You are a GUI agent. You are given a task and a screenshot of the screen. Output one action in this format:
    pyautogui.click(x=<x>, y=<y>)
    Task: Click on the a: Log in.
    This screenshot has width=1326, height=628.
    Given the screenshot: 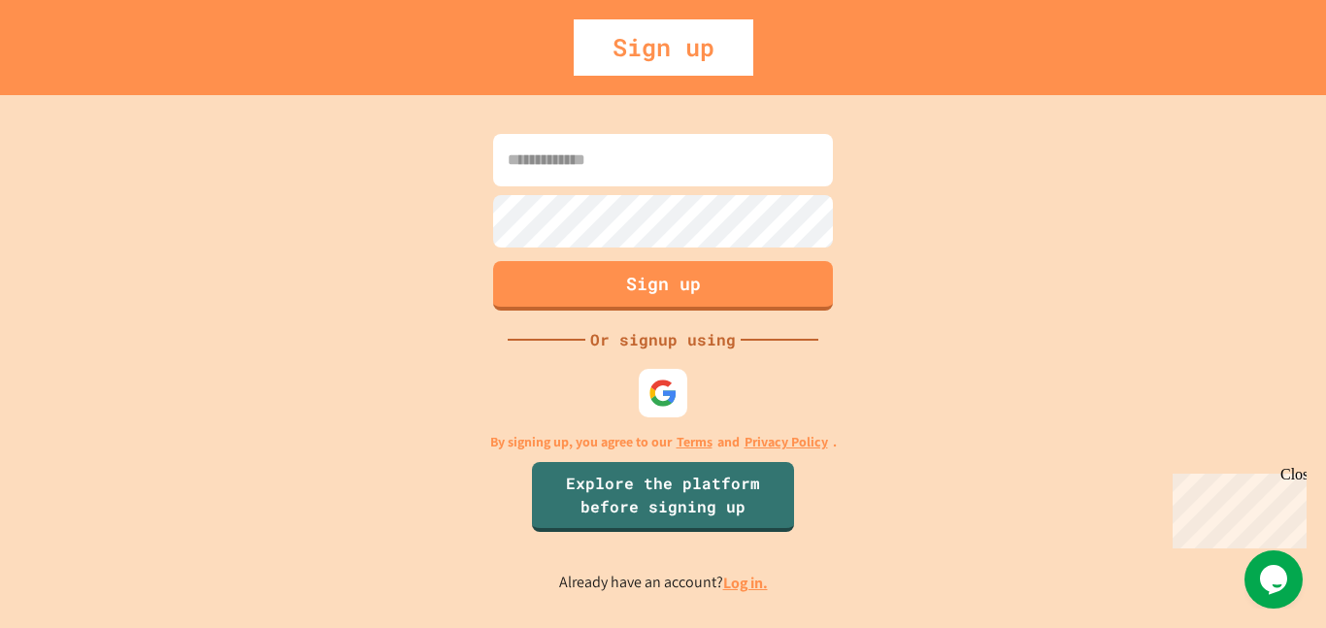 What is the action you would take?
    pyautogui.click(x=745, y=582)
    